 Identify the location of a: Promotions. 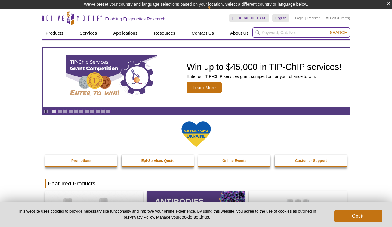
(82, 161).